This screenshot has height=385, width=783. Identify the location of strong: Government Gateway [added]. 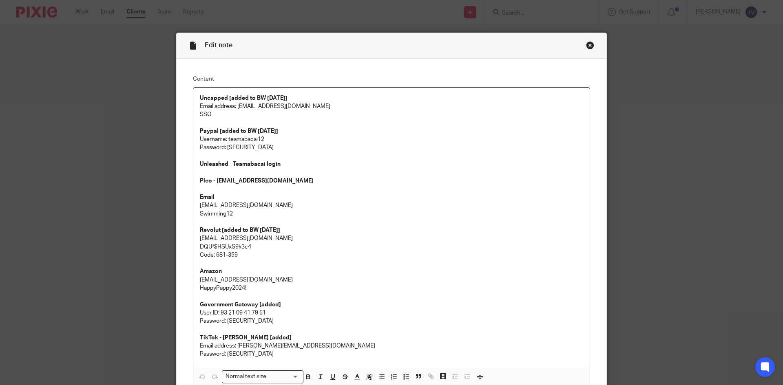
(240, 305).